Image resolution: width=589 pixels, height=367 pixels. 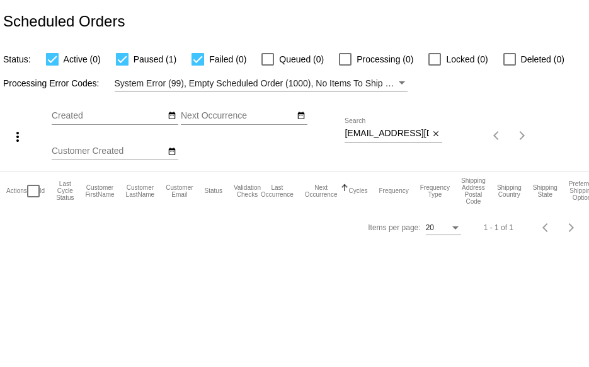 I want to click on button: Change sorting for Id, so click(x=42, y=191).